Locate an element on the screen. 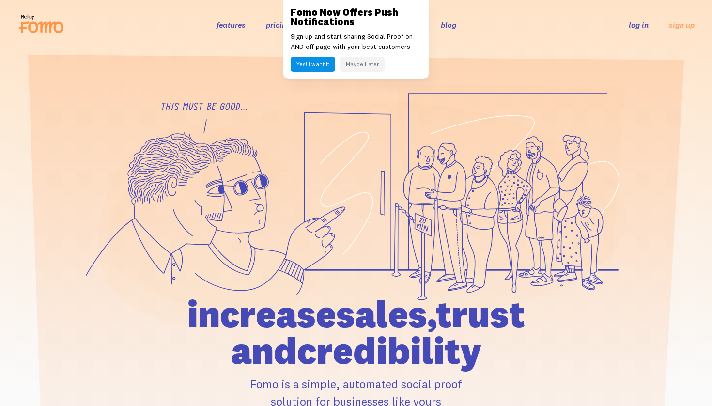 This screenshot has height=406, width=712. button: Yes! I want it is located at coordinates (313, 64).